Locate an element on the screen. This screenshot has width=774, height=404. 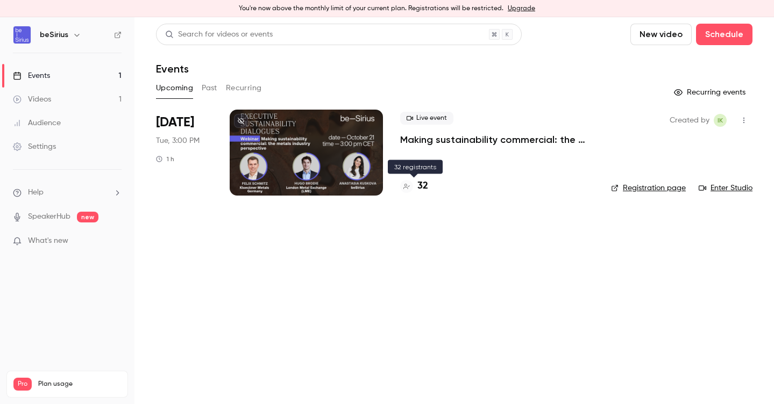
span: Irina Kuzminykh is located at coordinates (720, 120).